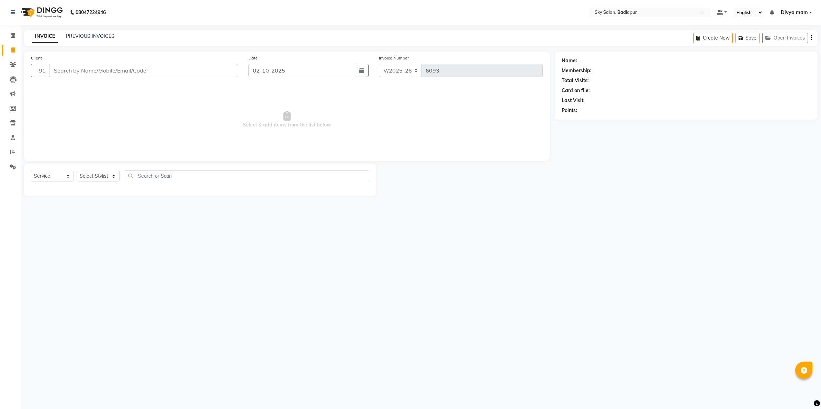 This screenshot has height=409, width=821. I want to click on input: Search by Name/Mobile/Email/Code, so click(144, 70).